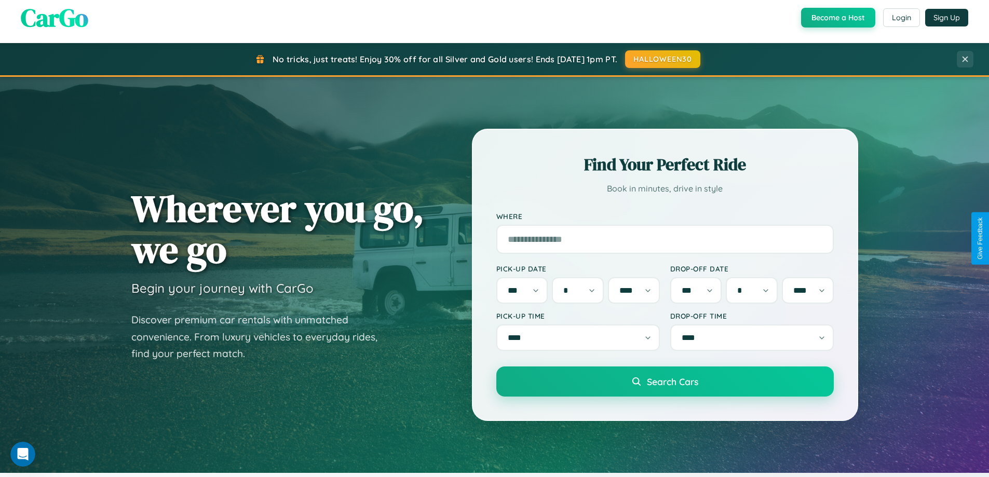 Image resolution: width=989 pixels, height=477 pixels. I want to click on h1: Wherever you go, we go, so click(278, 229).